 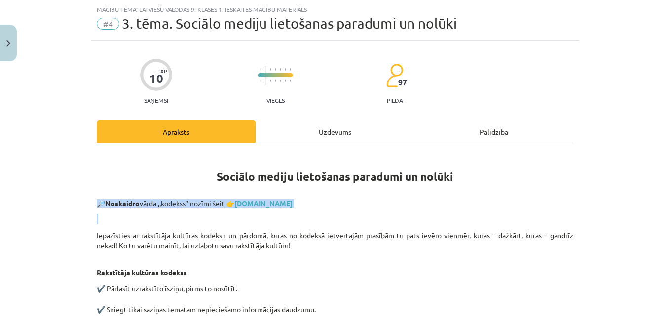 What do you see at coordinates (335, 131) in the screenshot?
I see `div: Uzdevums` at bounding box center [335, 131].